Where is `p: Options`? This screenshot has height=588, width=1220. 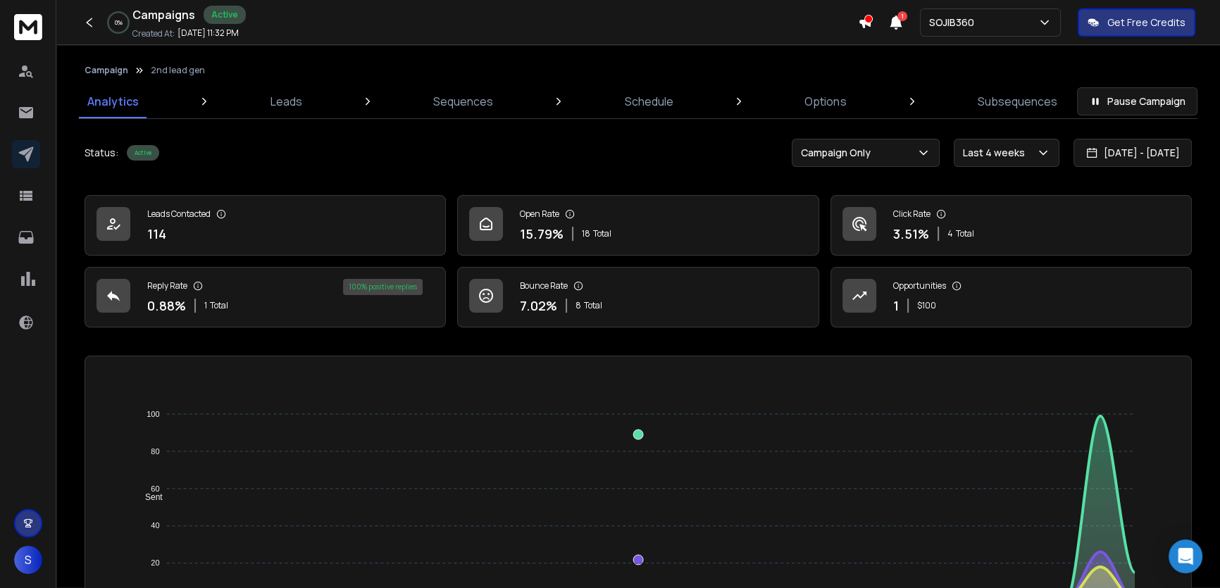 p: Options is located at coordinates (825, 101).